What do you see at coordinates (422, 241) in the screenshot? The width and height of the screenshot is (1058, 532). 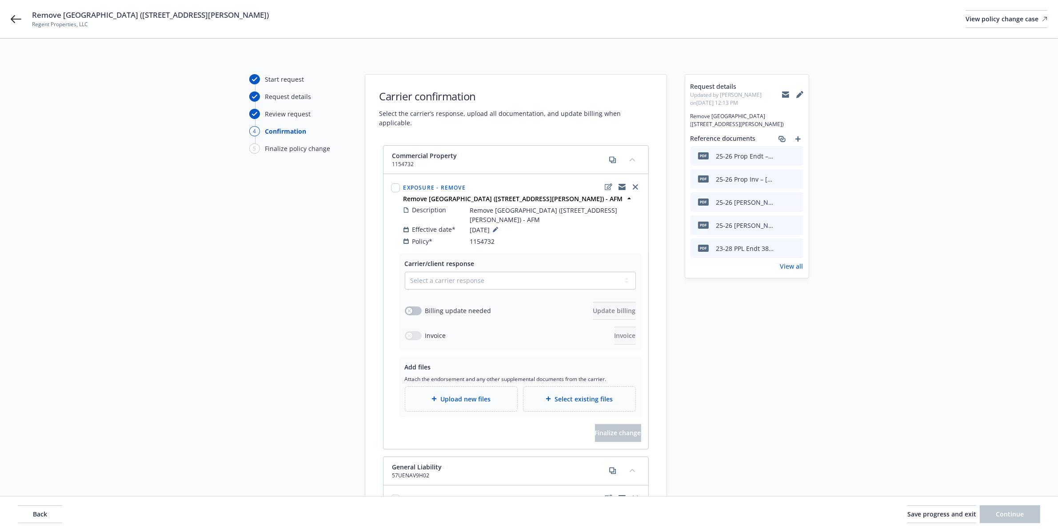 I see `span: Policy*` at bounding box center [422, 241].